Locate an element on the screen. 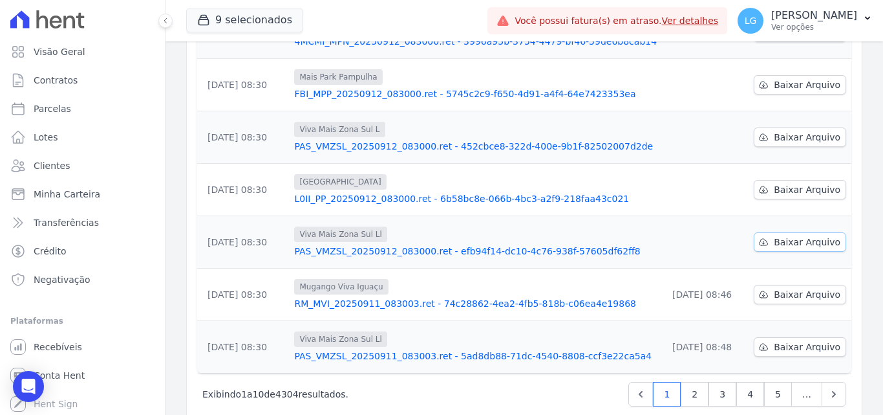  span: Negativação is located at coordinates (62, 279).